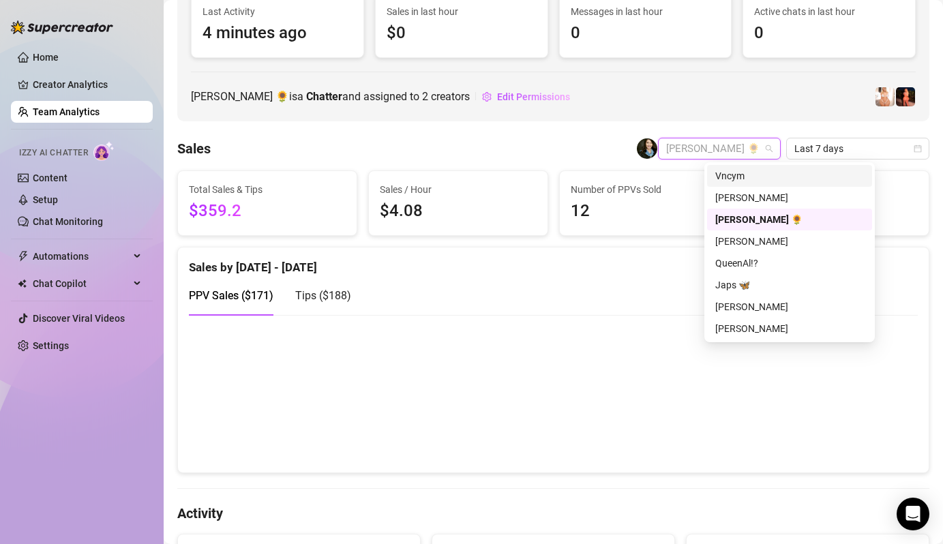 This screenshot has height=544, width=943. I want to click on a: Creator Analytics, so click(87, 85).